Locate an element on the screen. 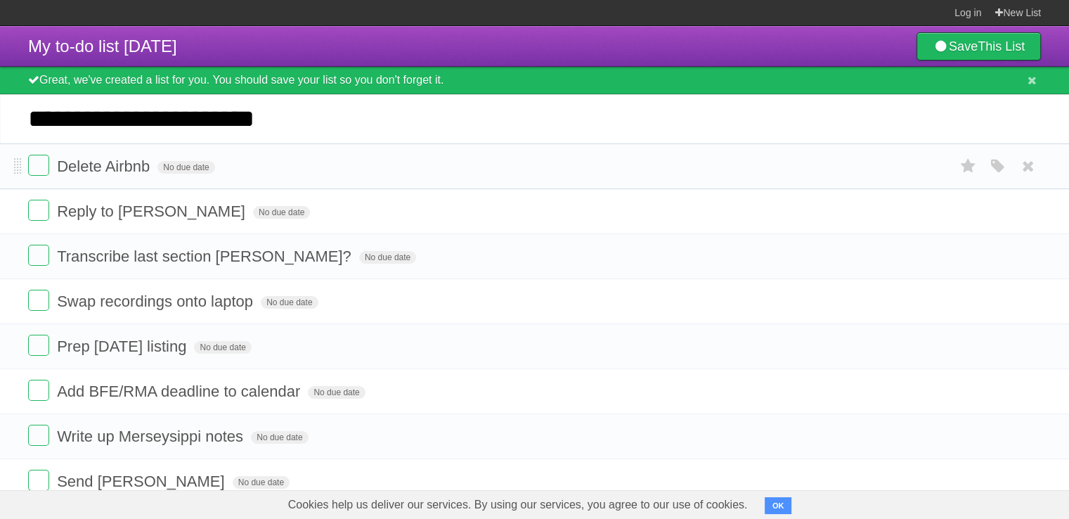 The height and width of the screenshot is (519, 1069). a: SaveThis List is located at coordinates (979, 46).